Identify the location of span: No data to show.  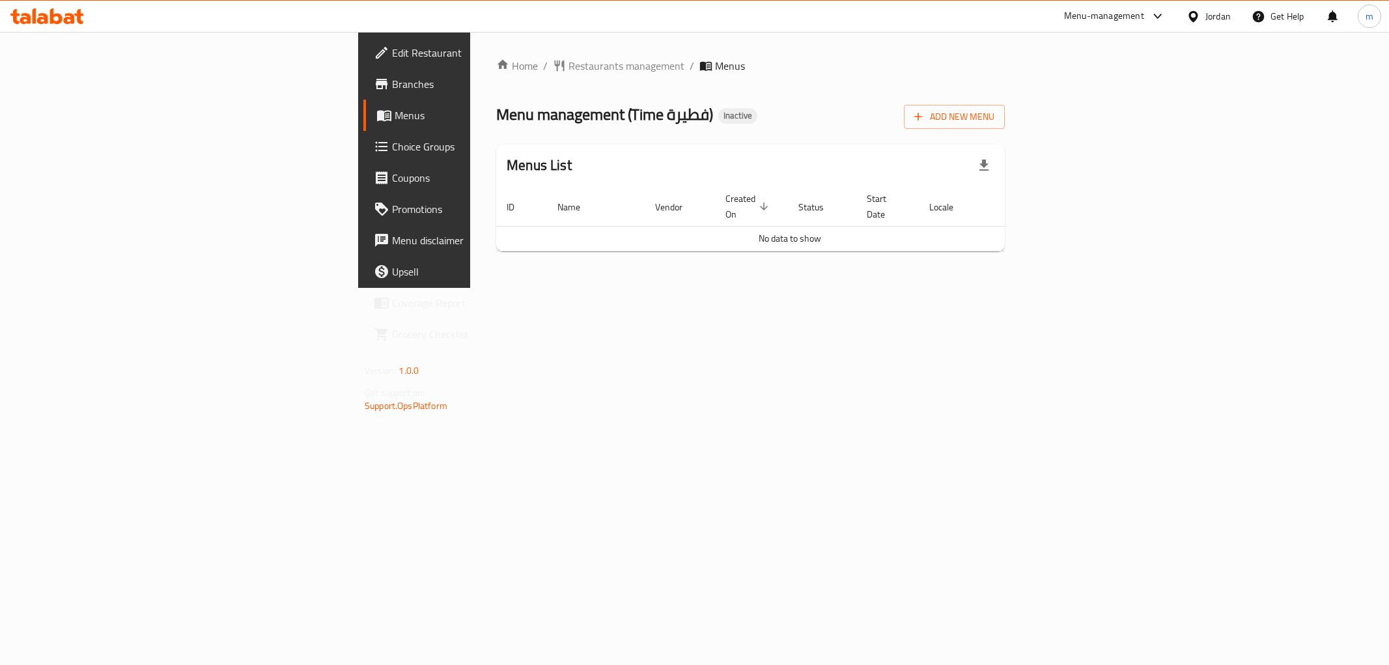
(790, 238).